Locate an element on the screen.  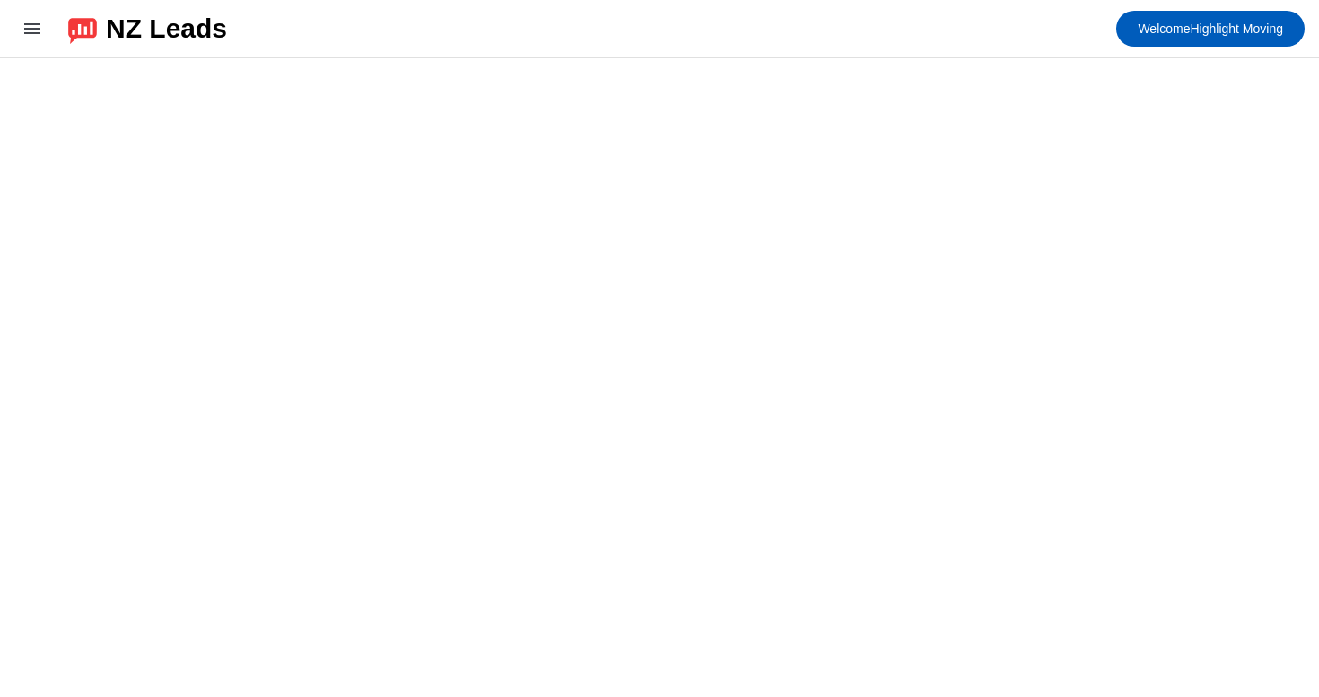
span: Highlight Moving is located at coordinates (1211, 29).